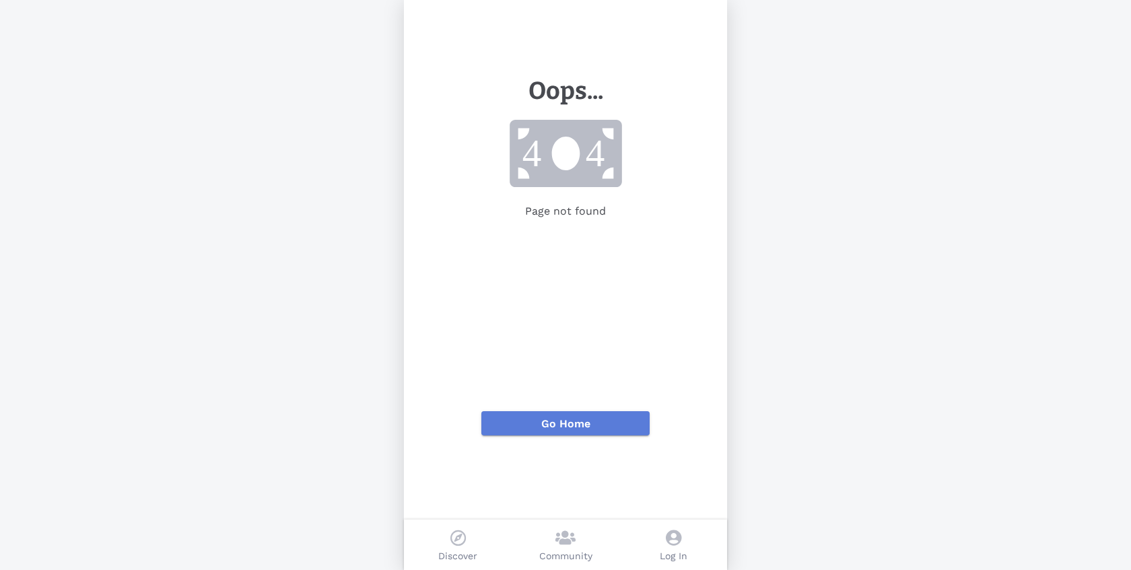 The image size is (1131, 570). I want to click on p: Community, so click(565, 556).